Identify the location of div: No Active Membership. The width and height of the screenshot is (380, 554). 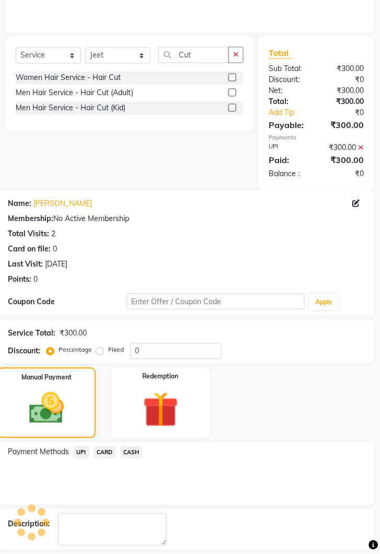
(186, 219).